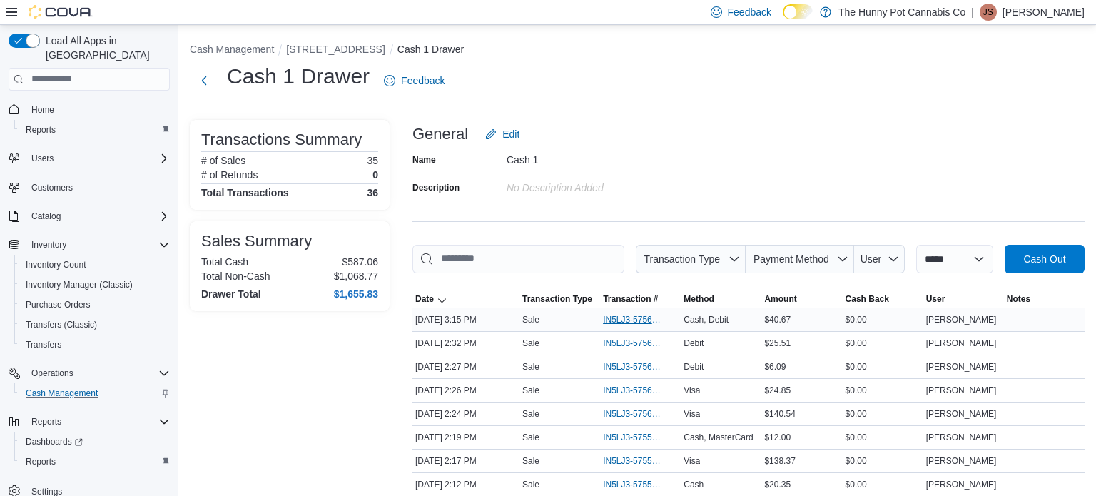  What do you see at coordinates (61, 325) in the screenshot?
I see `a: Transfers (Classic)` at bounding box center [61, 325].